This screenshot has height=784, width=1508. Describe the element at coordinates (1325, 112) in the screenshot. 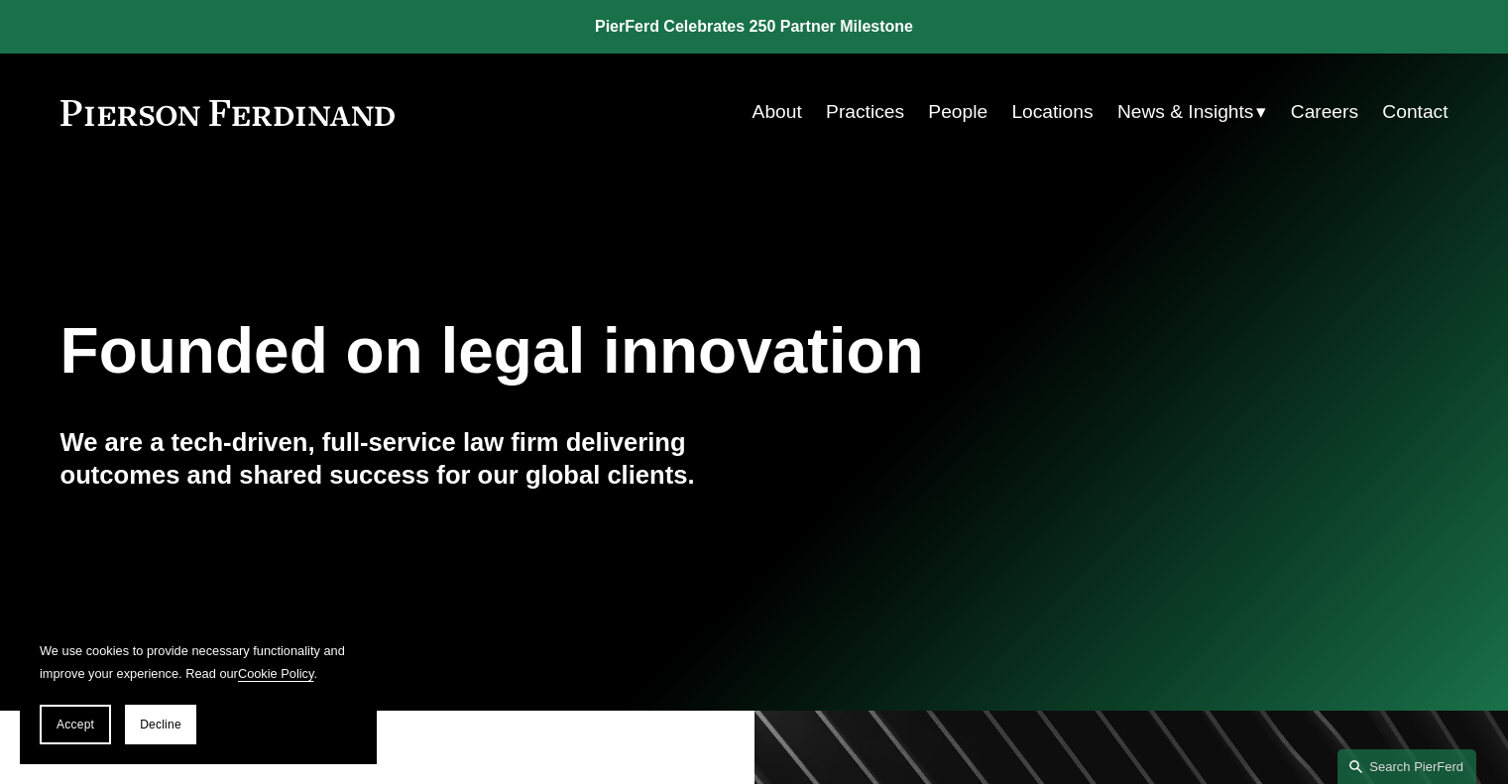

I see `a: Careers` at that location.